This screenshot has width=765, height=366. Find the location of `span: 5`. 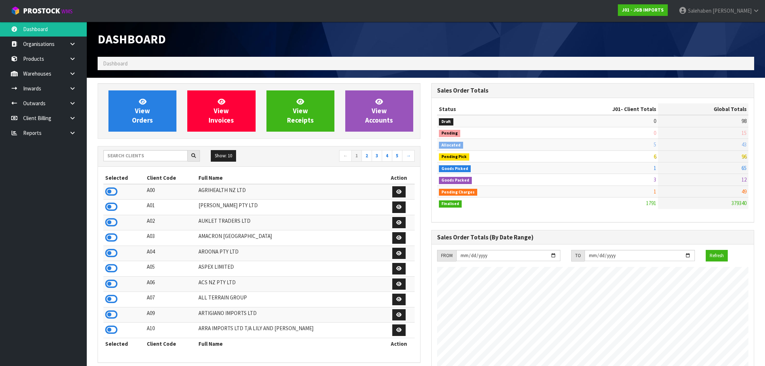

span: 5 is located at coordinates (655, 144).